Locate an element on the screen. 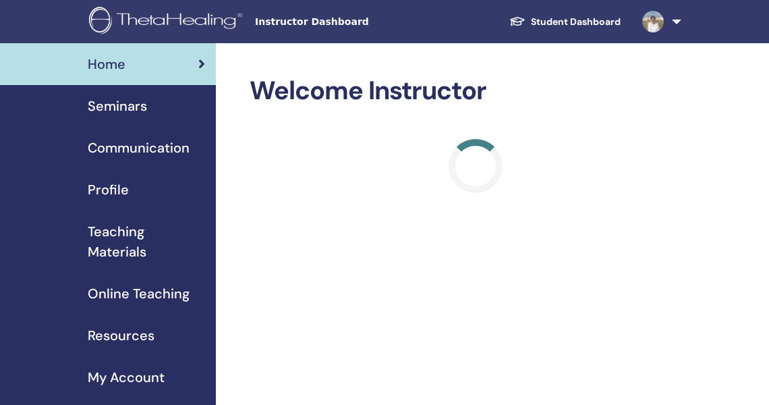 The width and height of the screenshot is (769, 405). span: Online Teaching is located at coordinates (138, 294).